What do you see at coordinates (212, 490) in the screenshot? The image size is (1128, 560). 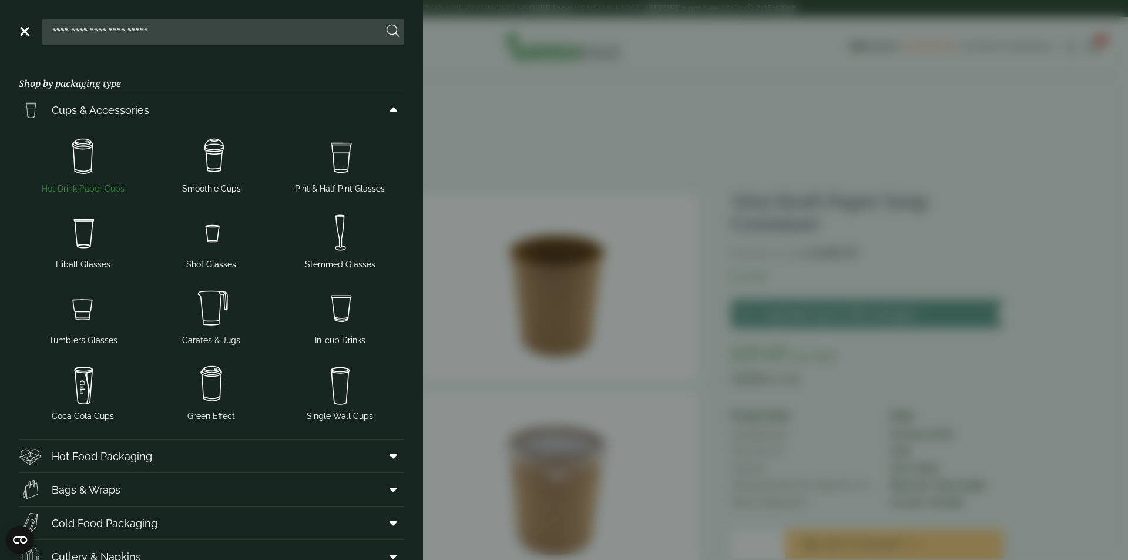 I see `a: Bags & Wraps` at bounding box center [212, 490].